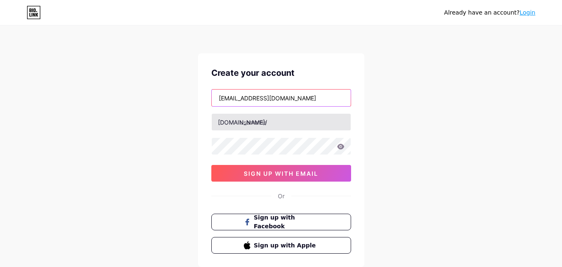 The height and width of the screenshot is (267, 562). Describe the element at coordinates (286, 222) in the screenshot. I see `span: Sign up with Facebook` at that location.